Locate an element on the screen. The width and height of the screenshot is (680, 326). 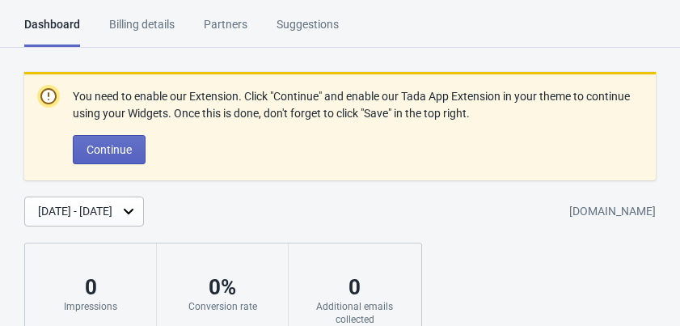
div: Suggestions is located at coordinates (307, 30).